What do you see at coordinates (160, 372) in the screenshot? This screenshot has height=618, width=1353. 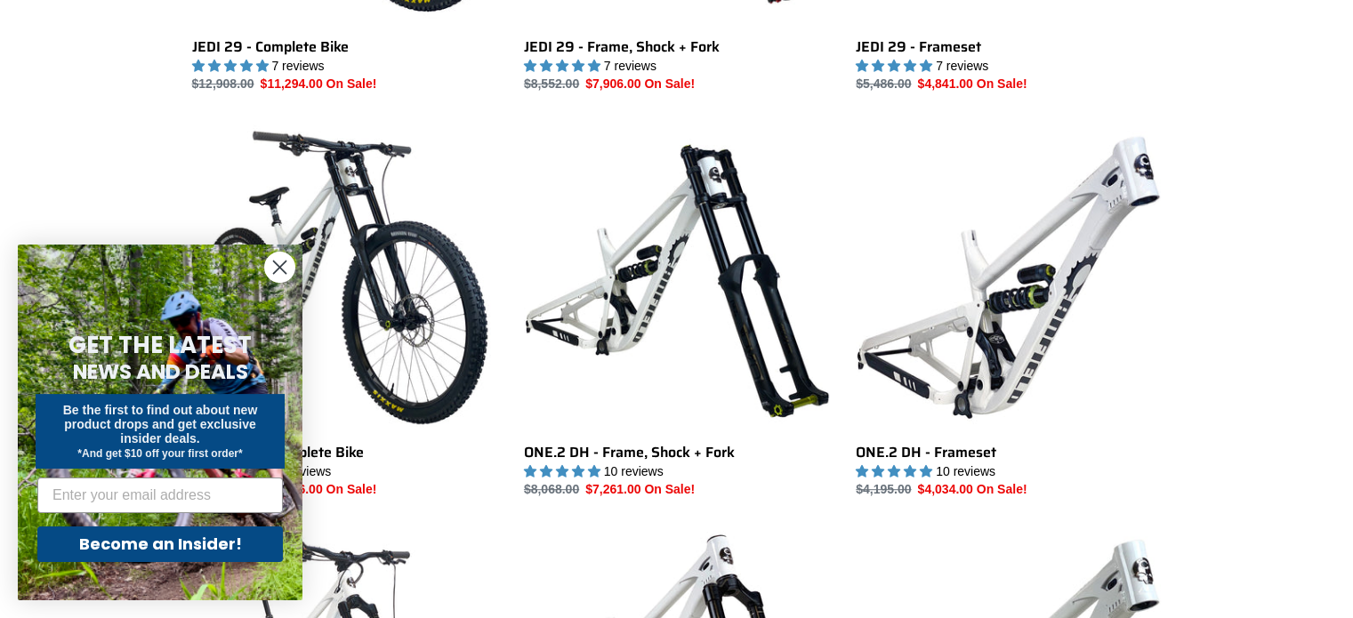 I see `span: NEWS AND DEALS` at bounding box center [160, 372].